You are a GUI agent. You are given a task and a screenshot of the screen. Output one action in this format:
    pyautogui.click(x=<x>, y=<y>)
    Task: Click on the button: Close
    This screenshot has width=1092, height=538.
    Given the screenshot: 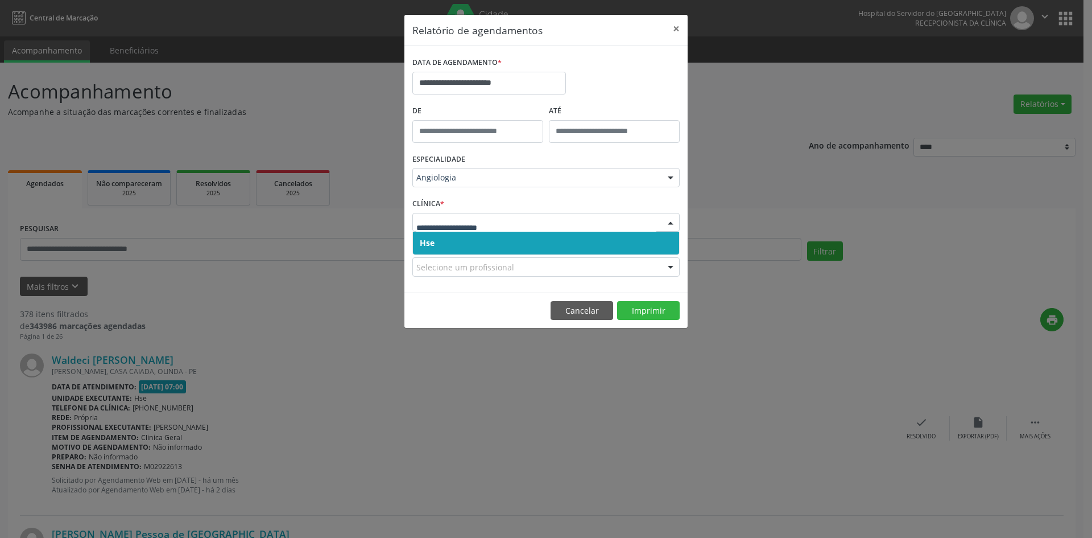 What is the action you would take?
    pyautogui.click(x=676, y=28)
    